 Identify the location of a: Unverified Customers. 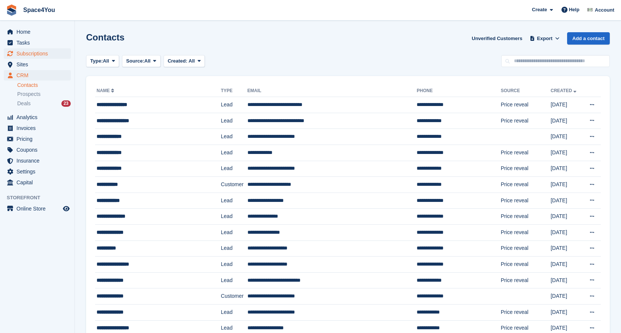
(496, 38).